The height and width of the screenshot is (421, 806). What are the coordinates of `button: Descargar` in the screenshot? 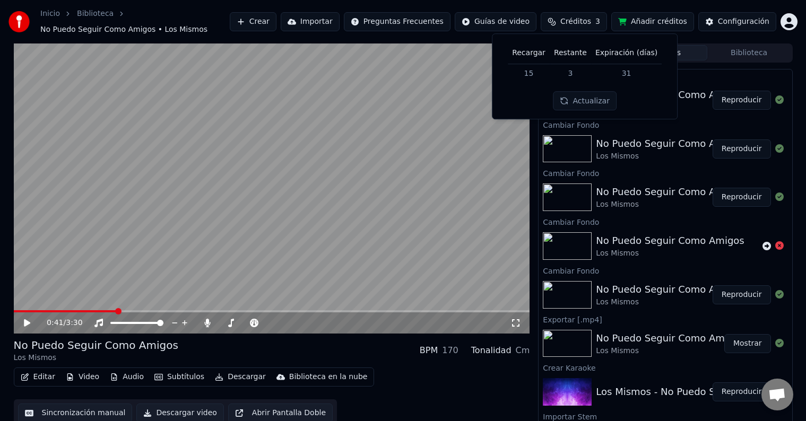 It's located at (240, 377).